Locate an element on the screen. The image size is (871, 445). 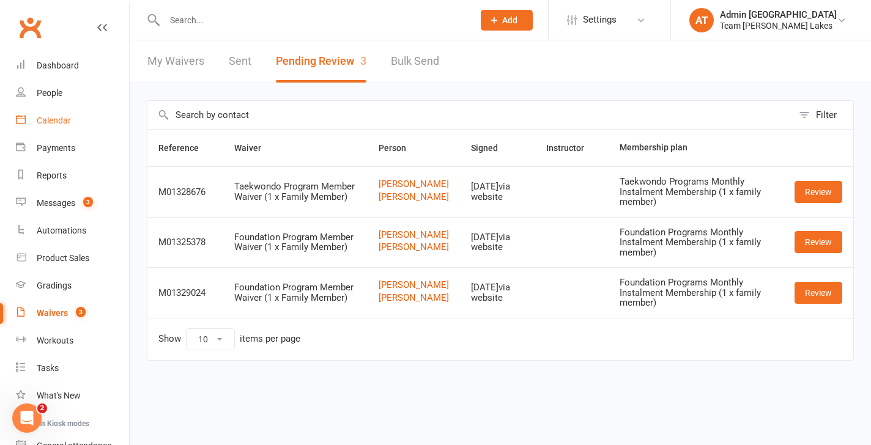
div: Gradings is located at coordinates (54, 286).